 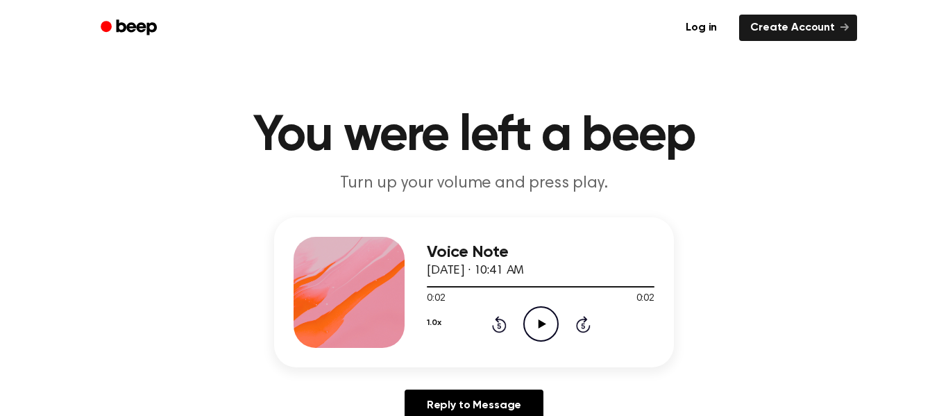 I want to click on a: Create Account, so click(x=798, y=28).